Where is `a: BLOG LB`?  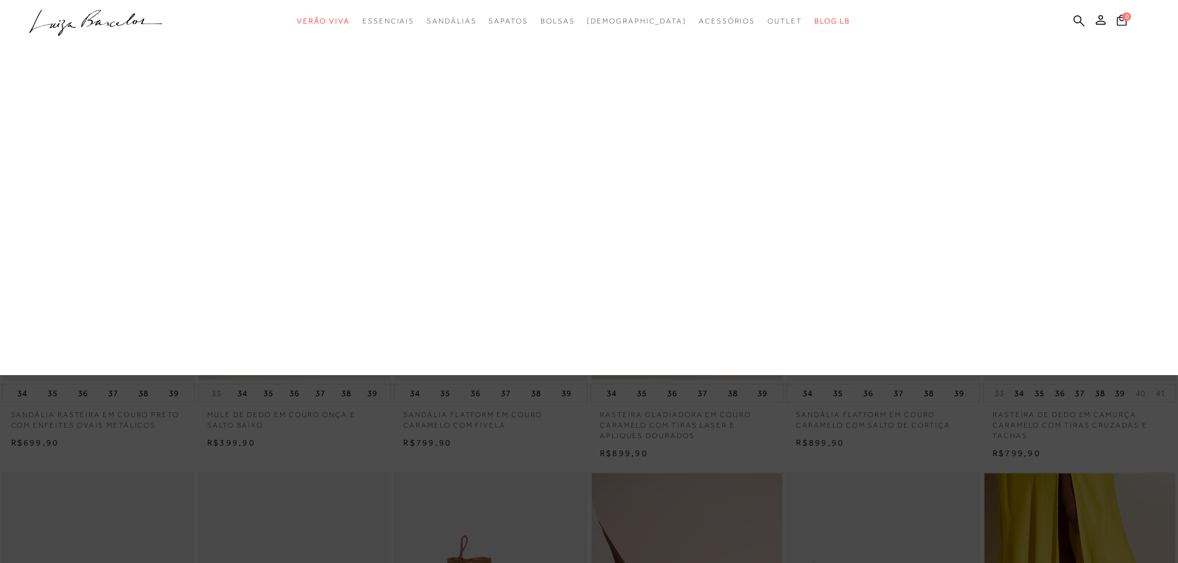
a: BLOG LB is located at coordinates (833, 21).